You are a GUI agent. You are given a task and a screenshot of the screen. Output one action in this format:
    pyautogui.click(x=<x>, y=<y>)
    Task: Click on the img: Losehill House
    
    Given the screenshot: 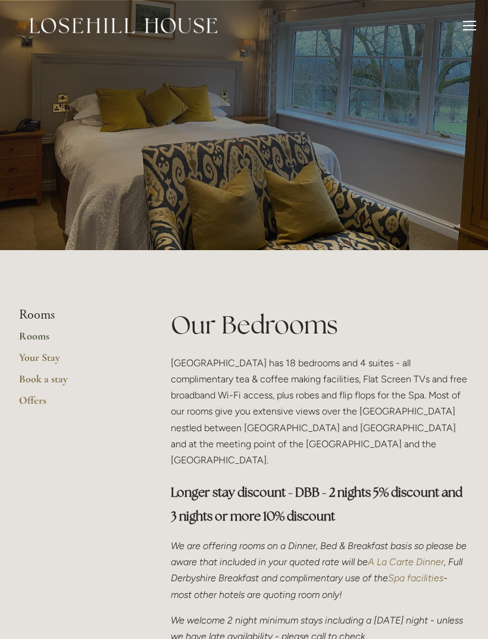 What is the action you would take?
    pyautogui.click(x=123, y=26)
    